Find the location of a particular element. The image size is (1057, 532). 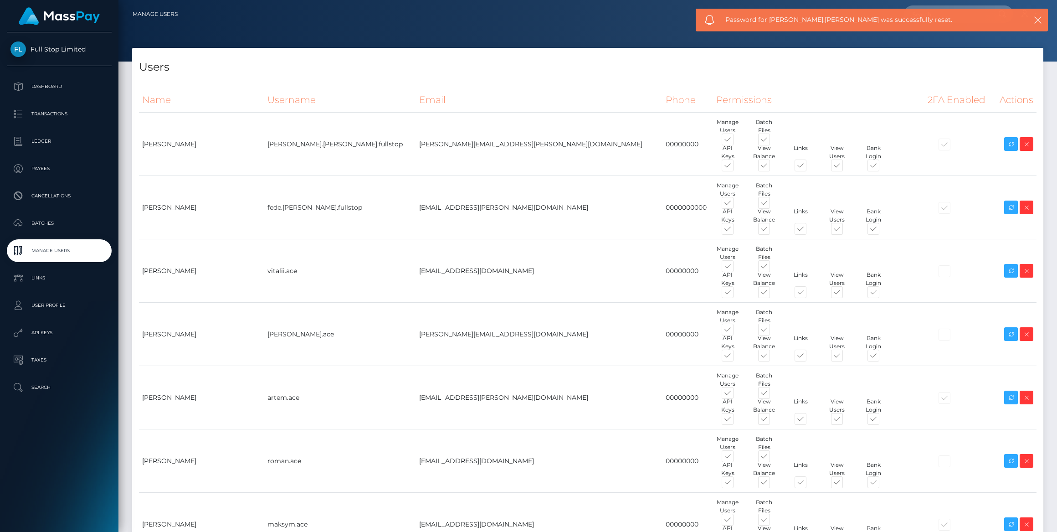

span: Full Stop Limited is located at coordinates (59, 49).